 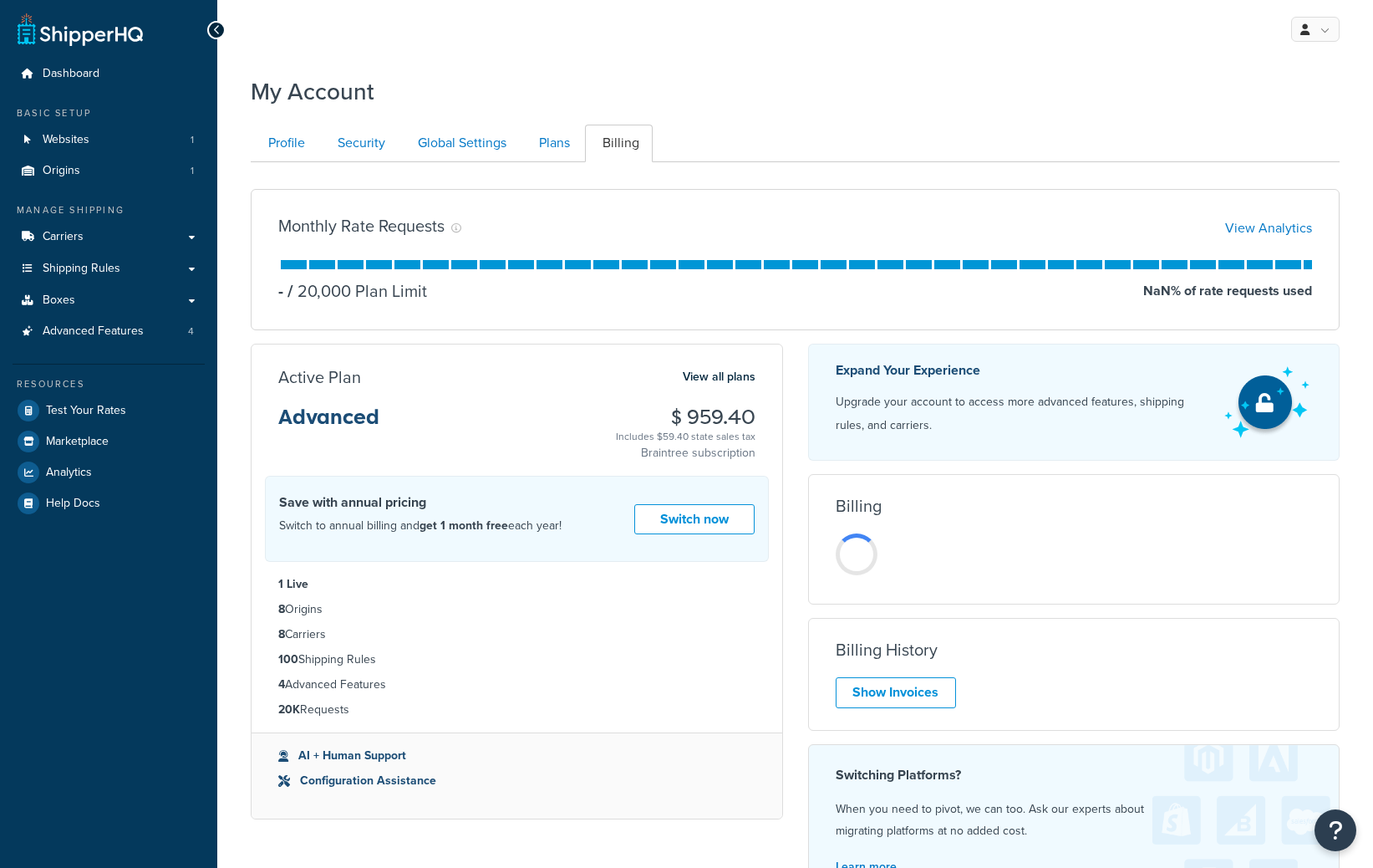 What do you see at coordinates (109, 170) in the screenshot?
I see `a: Origins 1` at bounding box center [109, 170].